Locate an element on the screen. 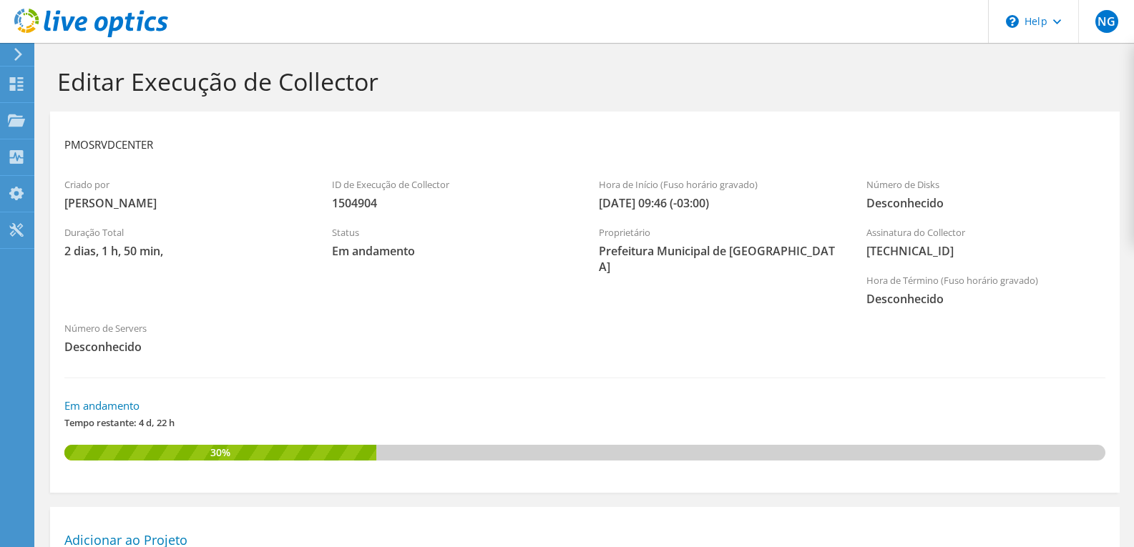  label: Duração Total is located at coordinates (184, 233).